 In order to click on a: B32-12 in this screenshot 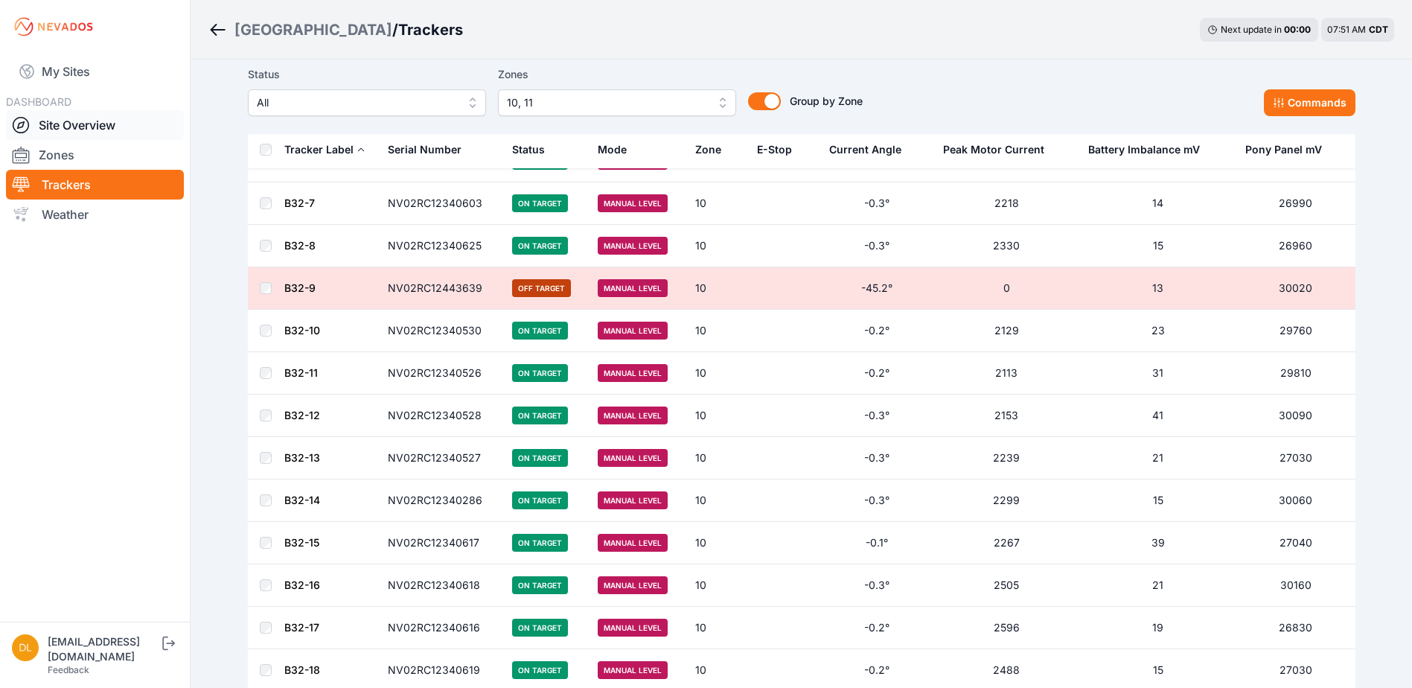, I will do `click(302, 415)`.